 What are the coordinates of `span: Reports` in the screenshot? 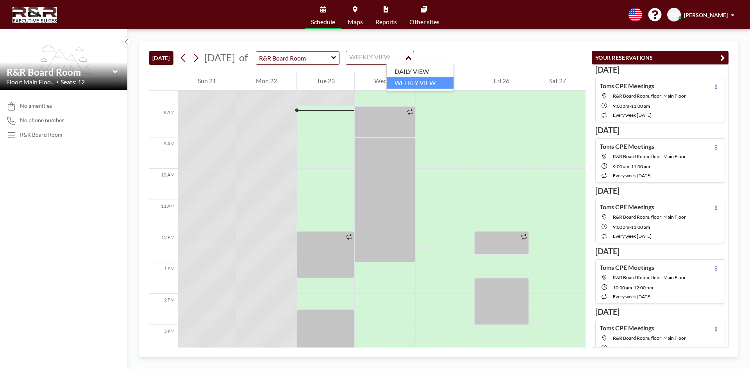 It's located at (386, 22).